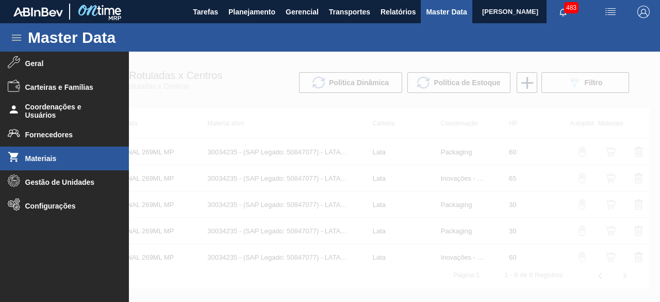 The width and height of the screenshot is (660, 302). Describe the element at coordinates (38, 12) in the screenshot. I see `img: TNhmsLtSVTkK8tSr43FrP2fwEKptu5GPRR3wAAAABJRU5ErkJggg==` at that location.